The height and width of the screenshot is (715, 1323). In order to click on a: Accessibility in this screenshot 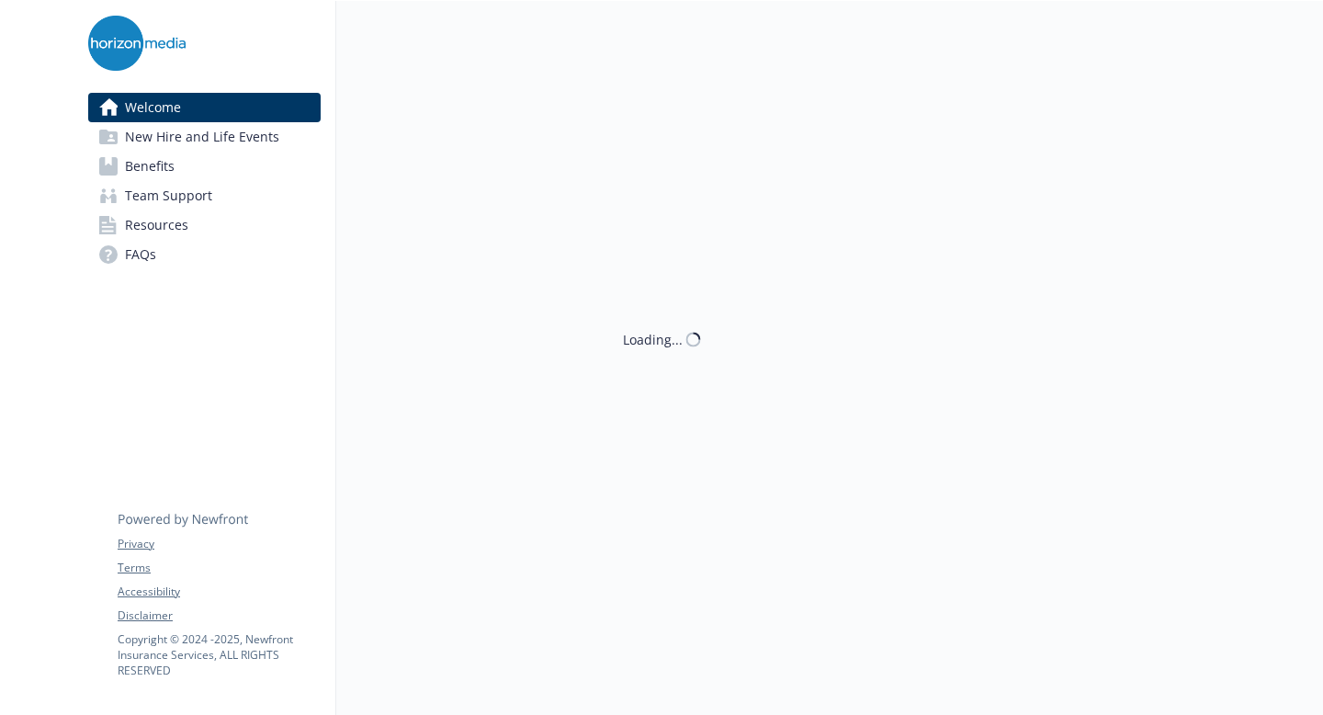, I will do `click(219, 592)`.